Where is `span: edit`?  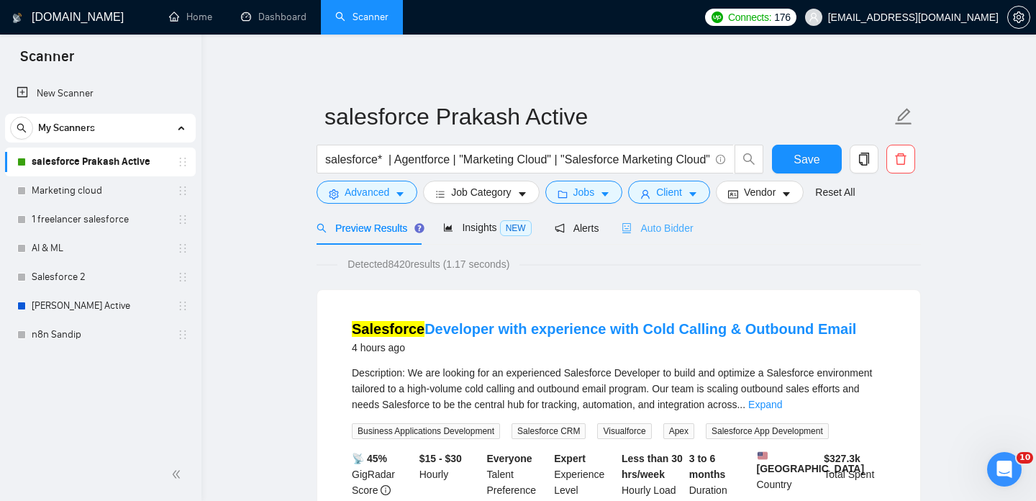
span: edit is located at coordinates (904, 117).